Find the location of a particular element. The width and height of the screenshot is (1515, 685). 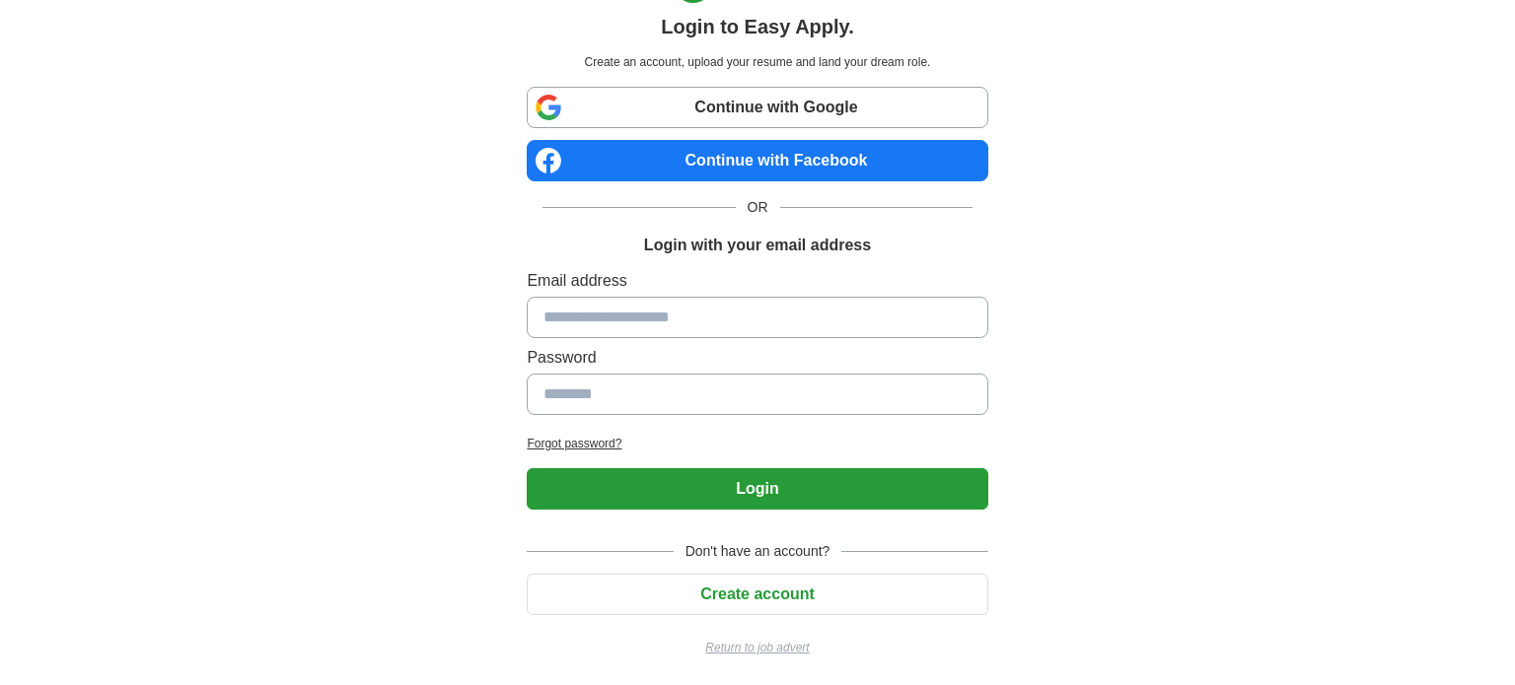

label: Email address is located at coordinates (756, 281).